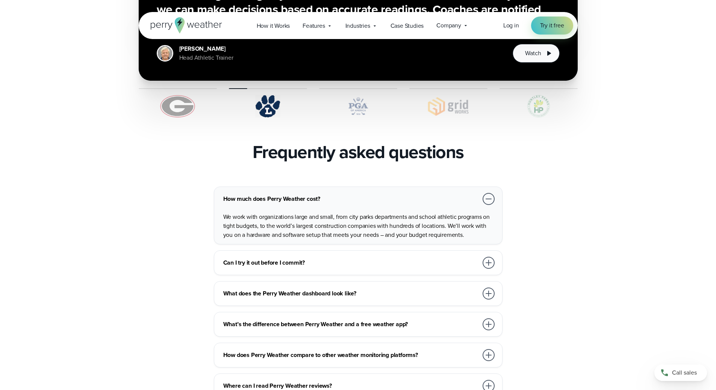  Describe the element at coordinates (511, 26) in the screenshot. I see `a: Log in` at that location.